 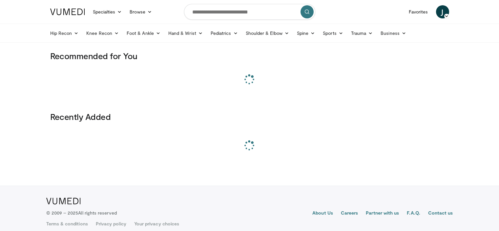 I want to click on a: Pediatrics, so click(x=224, y=33).